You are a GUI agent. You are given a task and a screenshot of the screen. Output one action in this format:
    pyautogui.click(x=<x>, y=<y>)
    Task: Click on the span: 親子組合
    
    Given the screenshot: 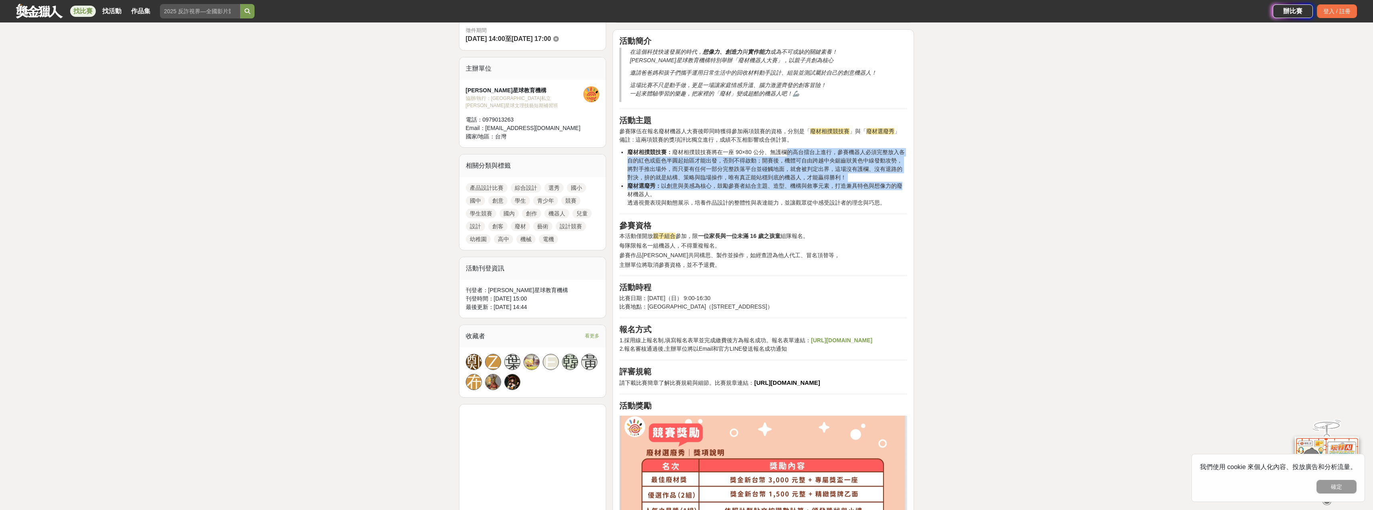 What is the action you would take?
    pyautogui.click(x=664, y=236)
    